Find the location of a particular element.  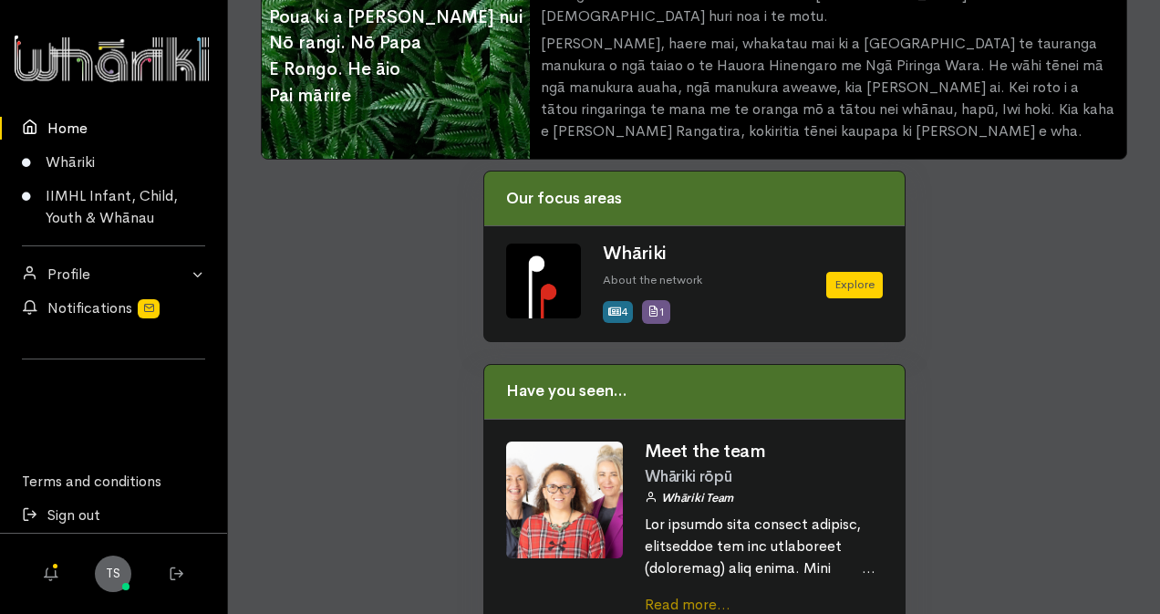

a: Read more... is located at coordinates (688, 604).